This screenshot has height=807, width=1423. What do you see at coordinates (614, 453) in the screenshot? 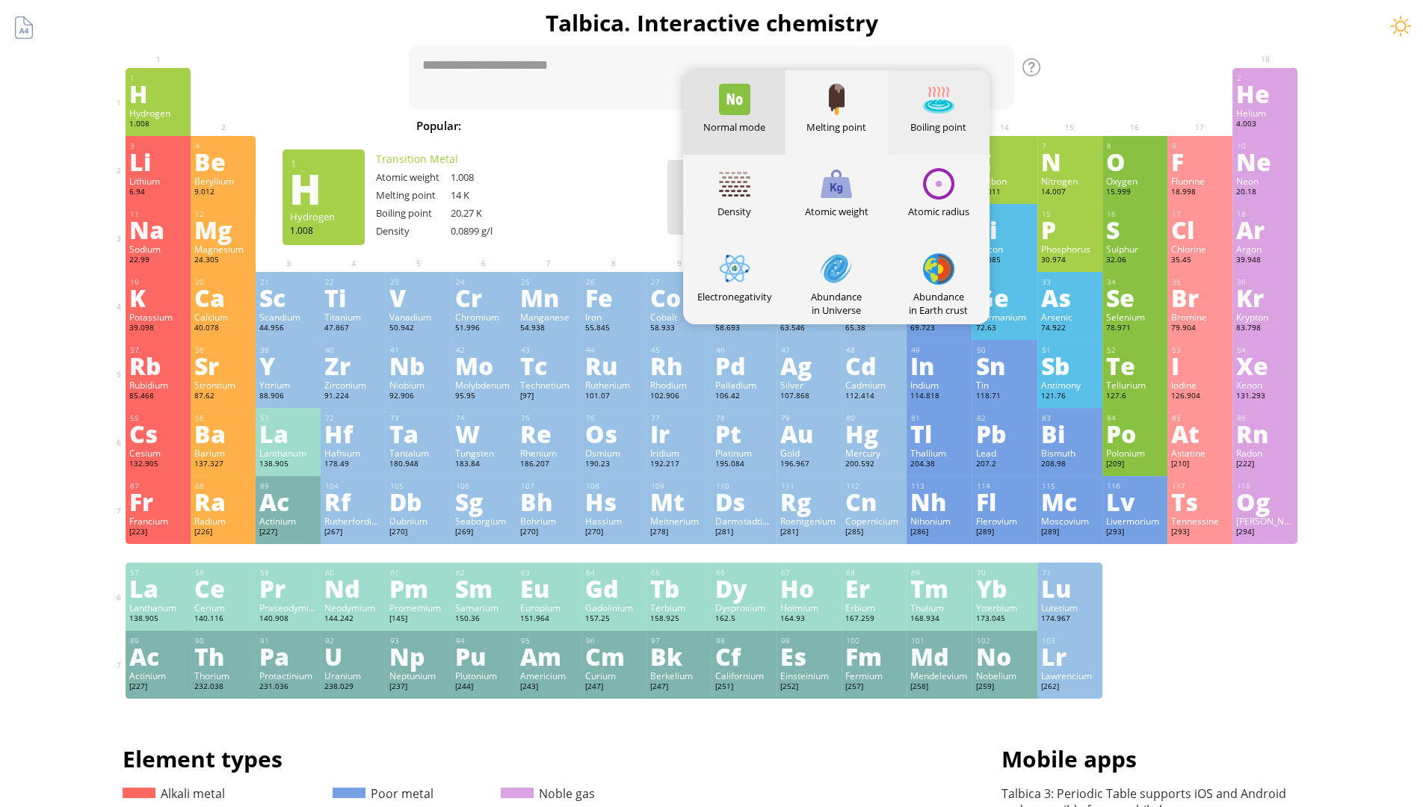
I see `div: Osmium` at bounding box center [614, 453].